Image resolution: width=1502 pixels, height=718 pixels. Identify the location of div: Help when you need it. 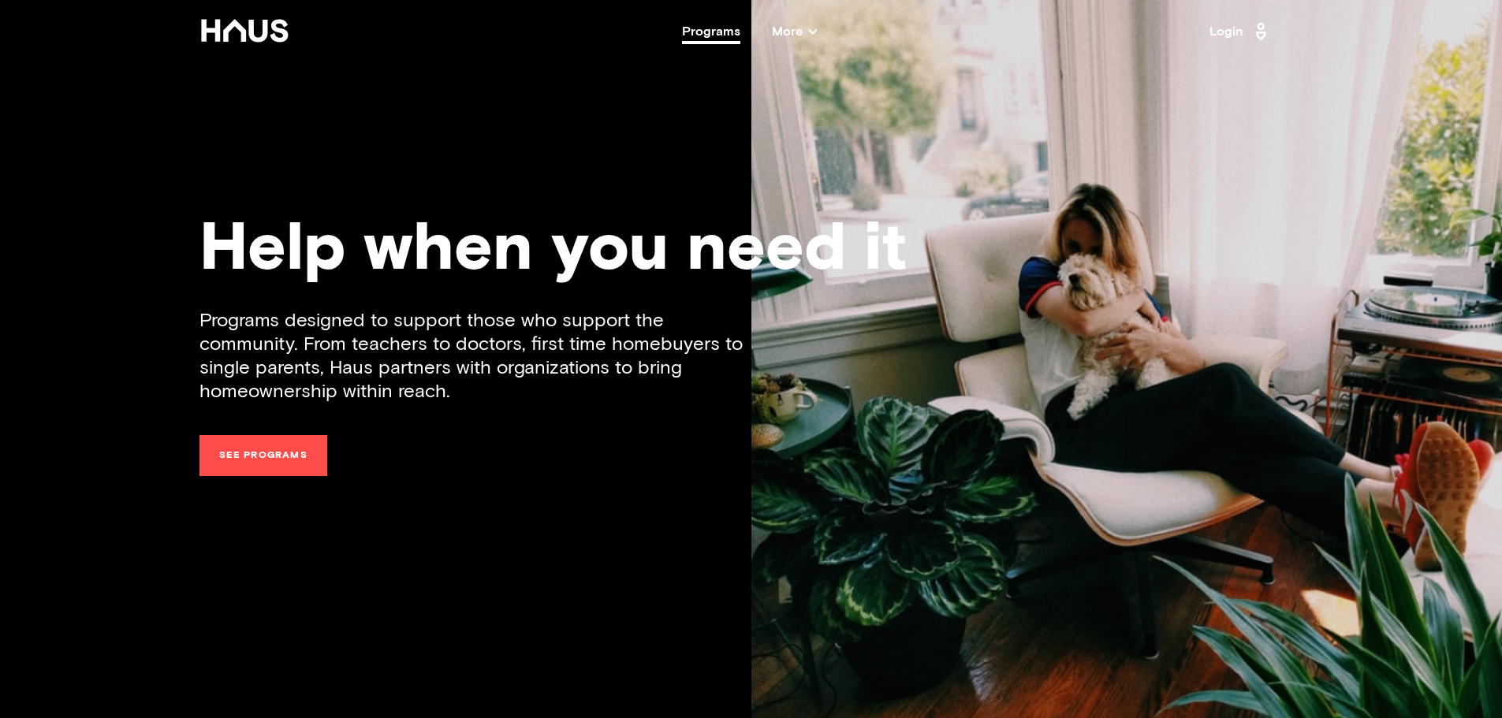
(752, 250).